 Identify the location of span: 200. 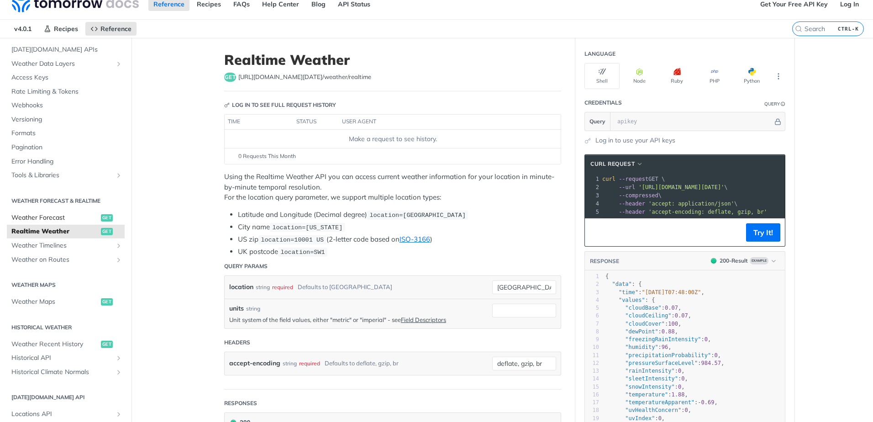
(713, 261).